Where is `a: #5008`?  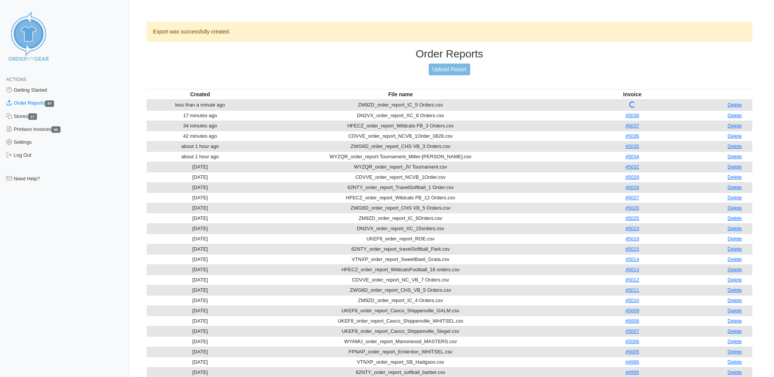 a: #5008 is located at coordinates (632, 321).